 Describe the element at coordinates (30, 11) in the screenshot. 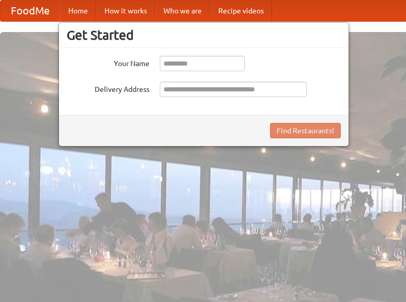

I see `a: FoodMe` at that location.